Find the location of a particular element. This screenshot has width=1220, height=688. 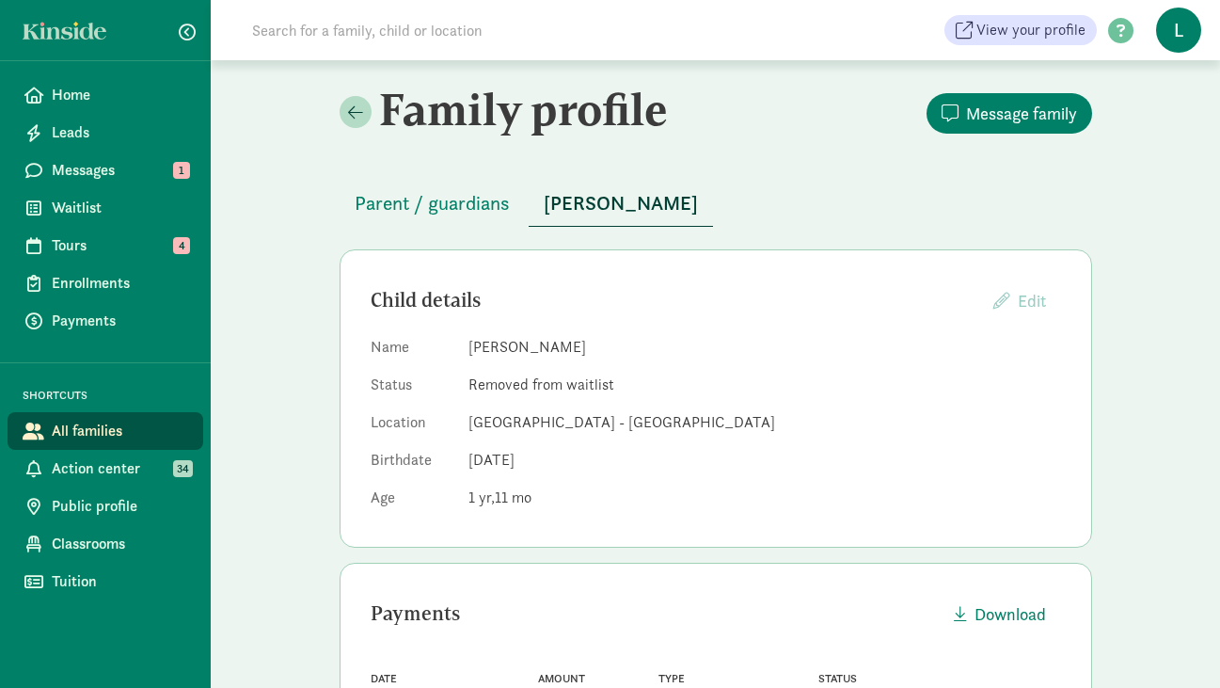

button: Parent / guardians is located at coordinates (432, 203).